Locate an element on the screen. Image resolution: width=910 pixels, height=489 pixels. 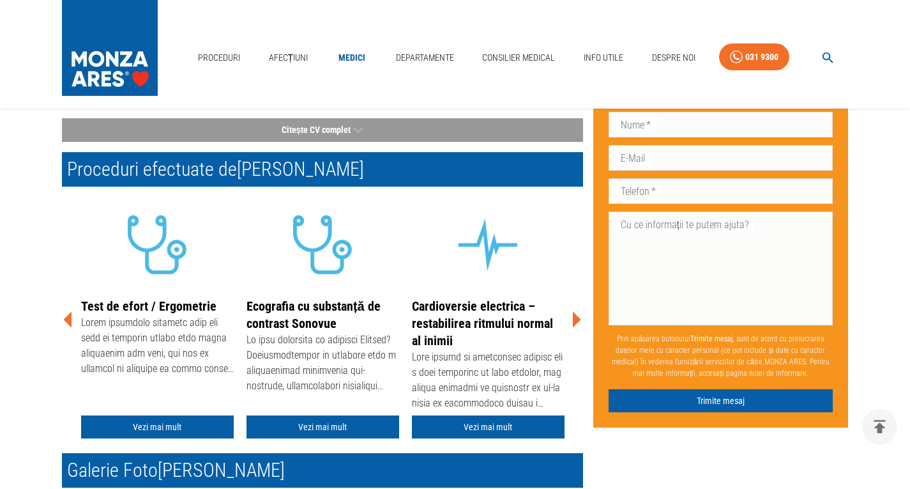
a: 031 9300 is located at coordinates (755, 57).